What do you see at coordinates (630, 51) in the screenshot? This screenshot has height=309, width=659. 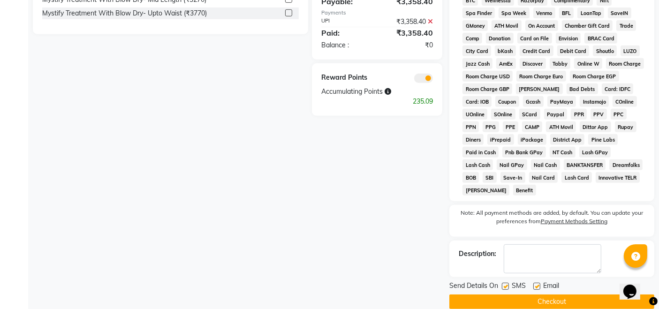 I see `span: LUZO` at bounding box center [630, 51].